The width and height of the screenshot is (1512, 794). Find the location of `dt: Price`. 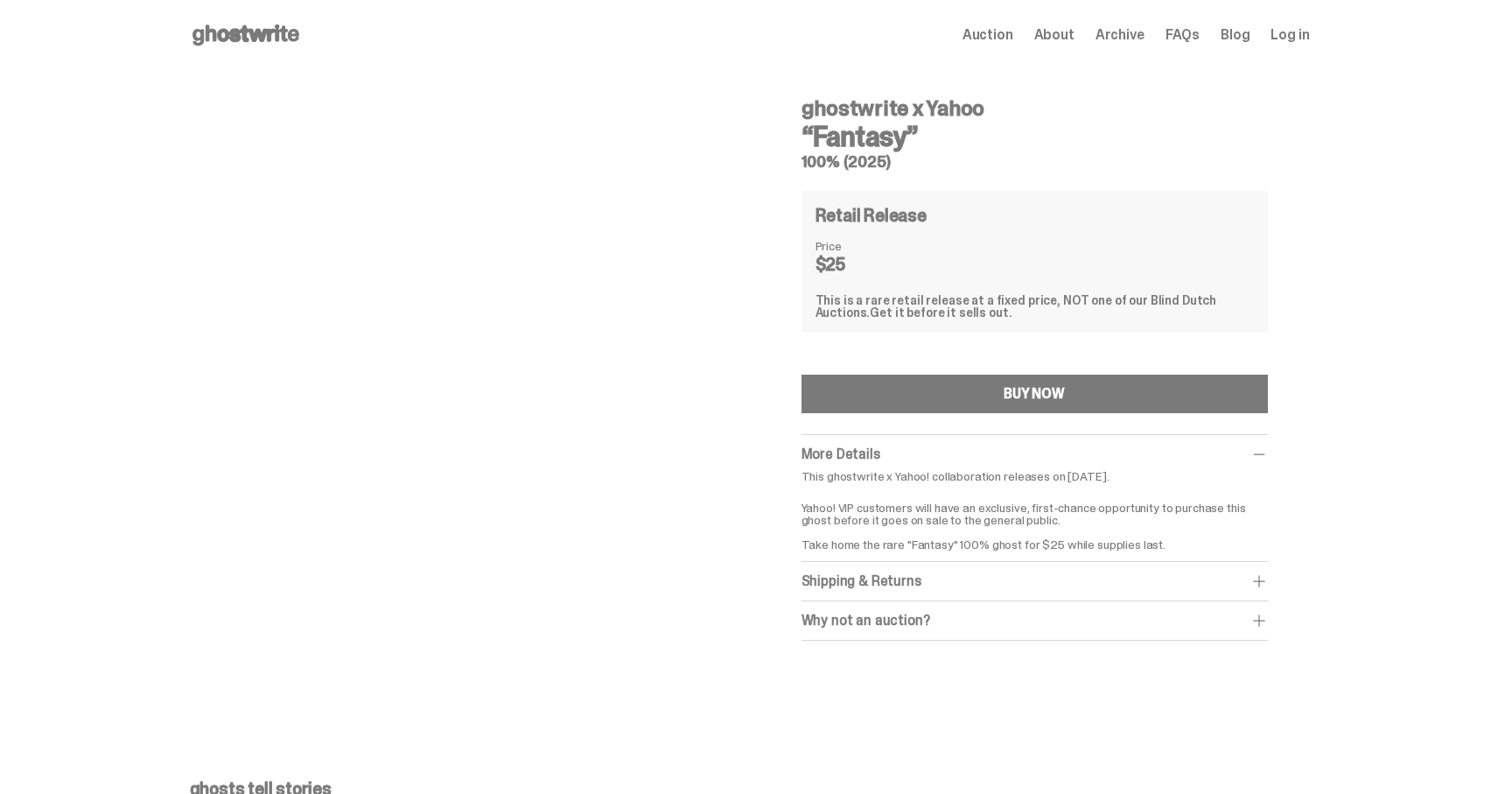

dt: Price is located at coordinates (859, 246).